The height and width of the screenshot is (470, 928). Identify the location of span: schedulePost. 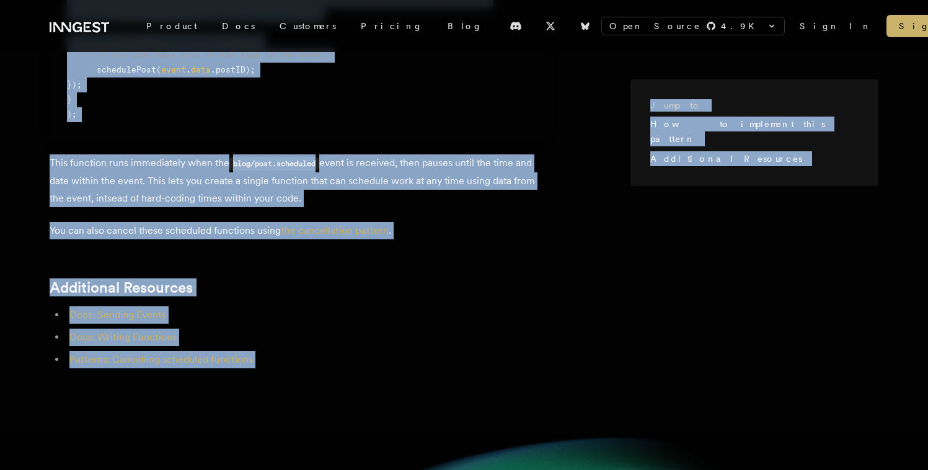
(126, 69).